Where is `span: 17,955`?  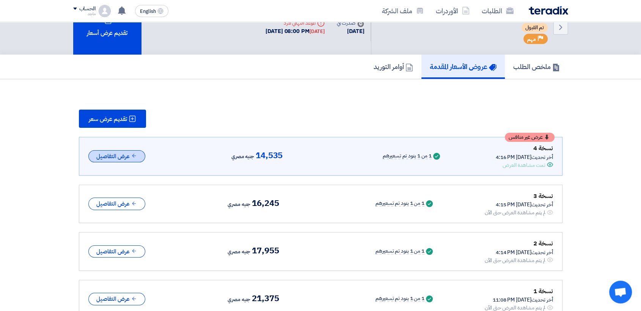 span: 17,955 is located at coordinates (265, 251).